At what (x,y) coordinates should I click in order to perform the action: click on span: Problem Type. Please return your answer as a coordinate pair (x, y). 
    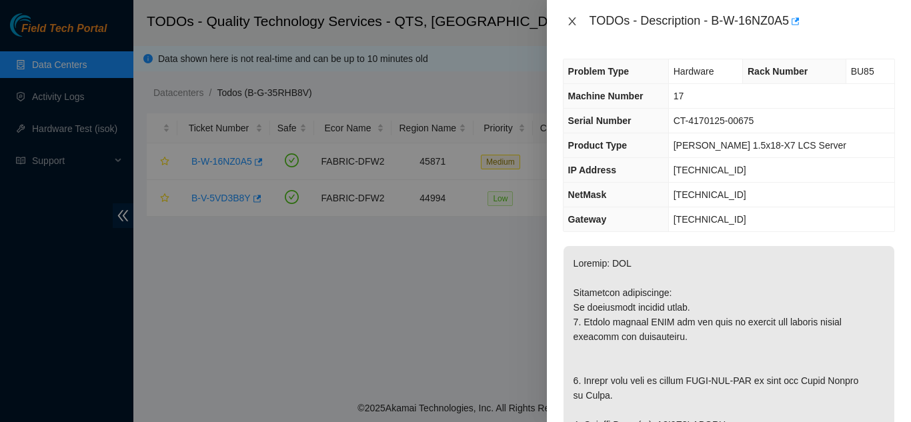
    Looking at the image, I should click on (599, 71).